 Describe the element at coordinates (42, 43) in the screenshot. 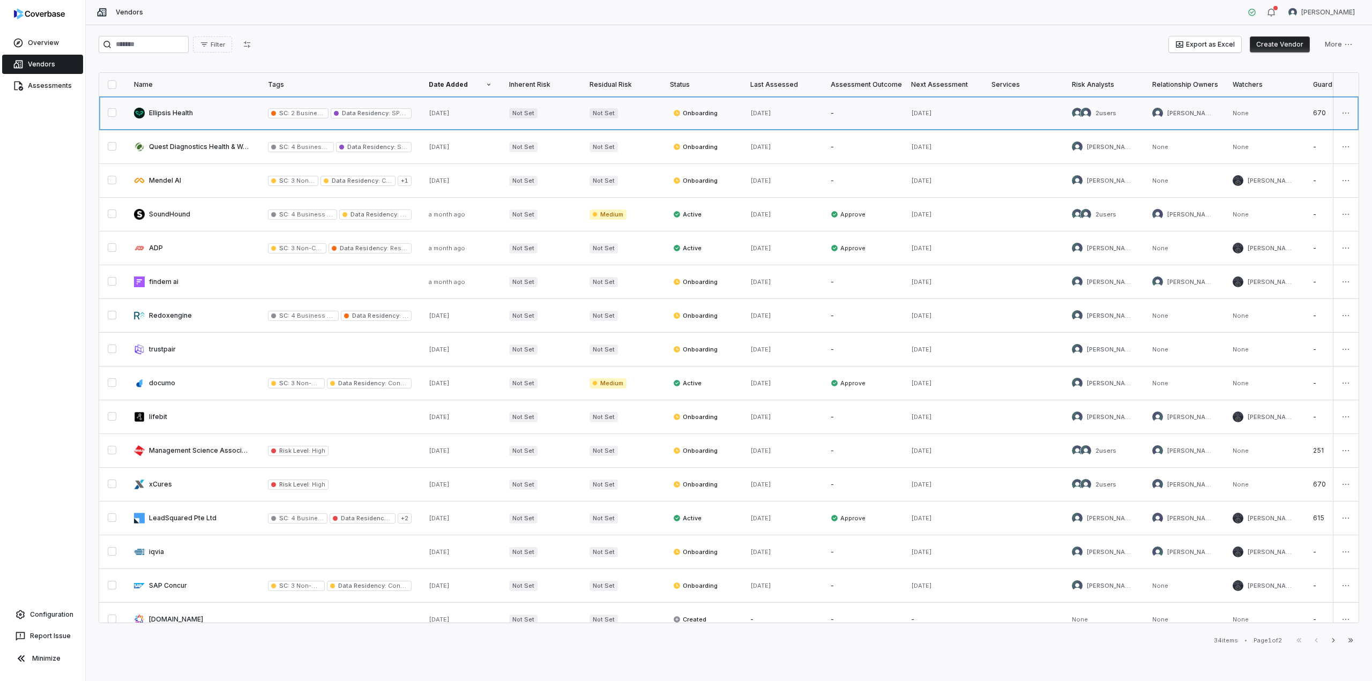

I see `a: Overview` at that location.